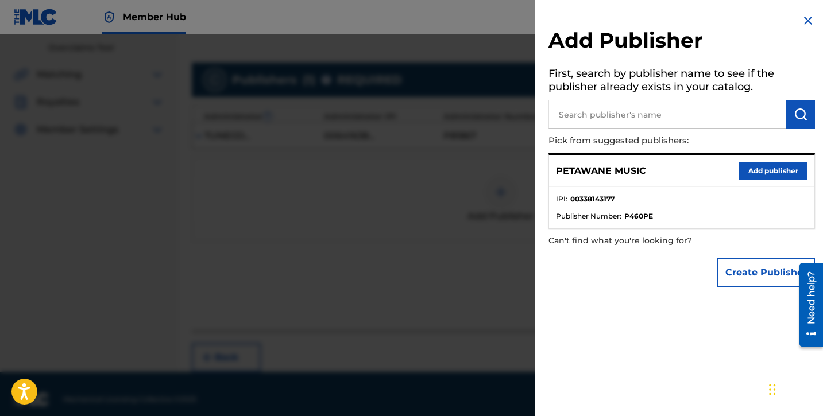  Describe the element at coordinates (639, 217) in the screenshot. I see `strong: P460PE` at that location.